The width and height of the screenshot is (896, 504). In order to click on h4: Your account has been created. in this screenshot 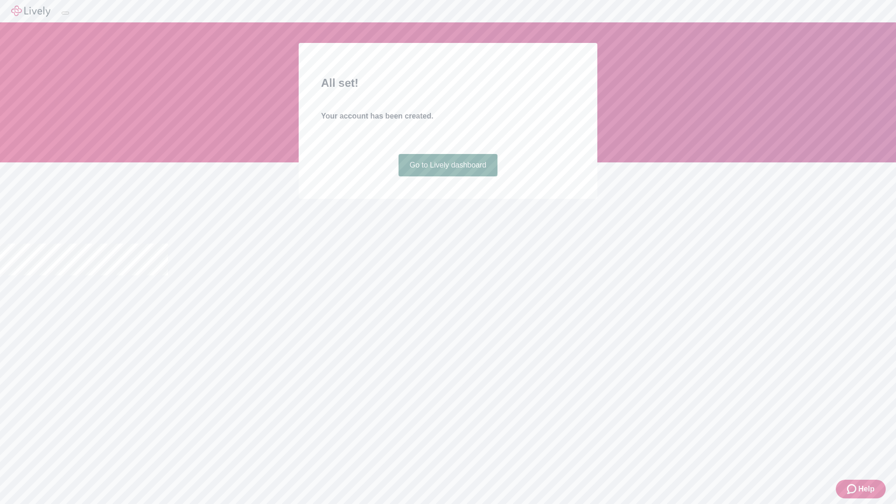, I will do `click(448, 116)`.